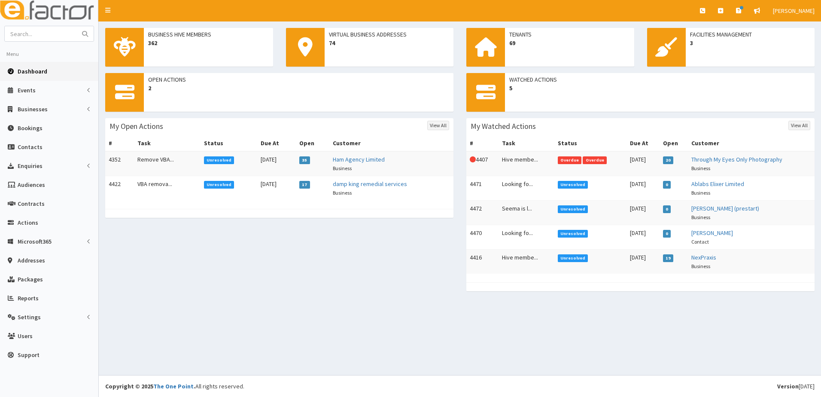 The width and height of the screenshot is (821, 397). Describe the element at coordinates (668, 258) in the screenshot. I see `span: 19` at that location.